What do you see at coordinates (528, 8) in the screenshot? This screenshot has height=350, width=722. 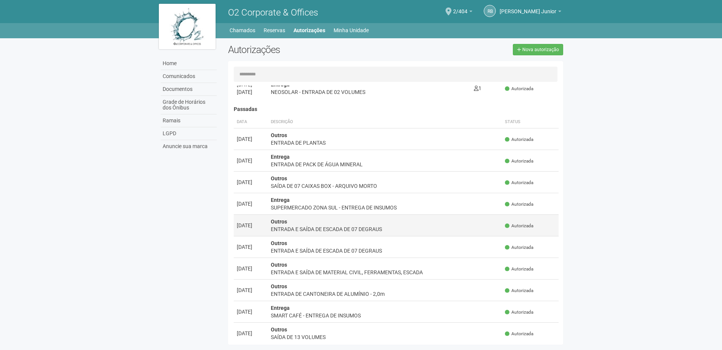 I see `span: Raul Barrozo da Motta Junior` at bounding box center [528, 8].